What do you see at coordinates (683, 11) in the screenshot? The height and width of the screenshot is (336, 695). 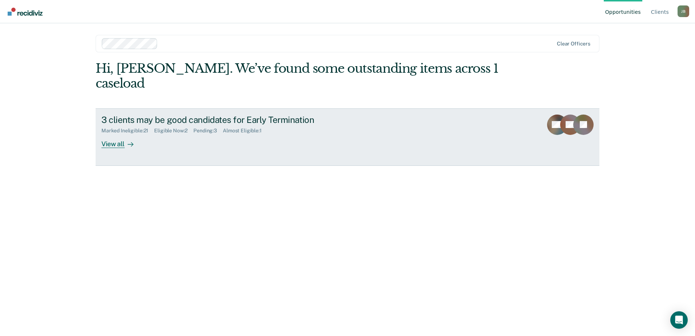 I see `button: Profile dropdown button` at bounding box center [683, 11].